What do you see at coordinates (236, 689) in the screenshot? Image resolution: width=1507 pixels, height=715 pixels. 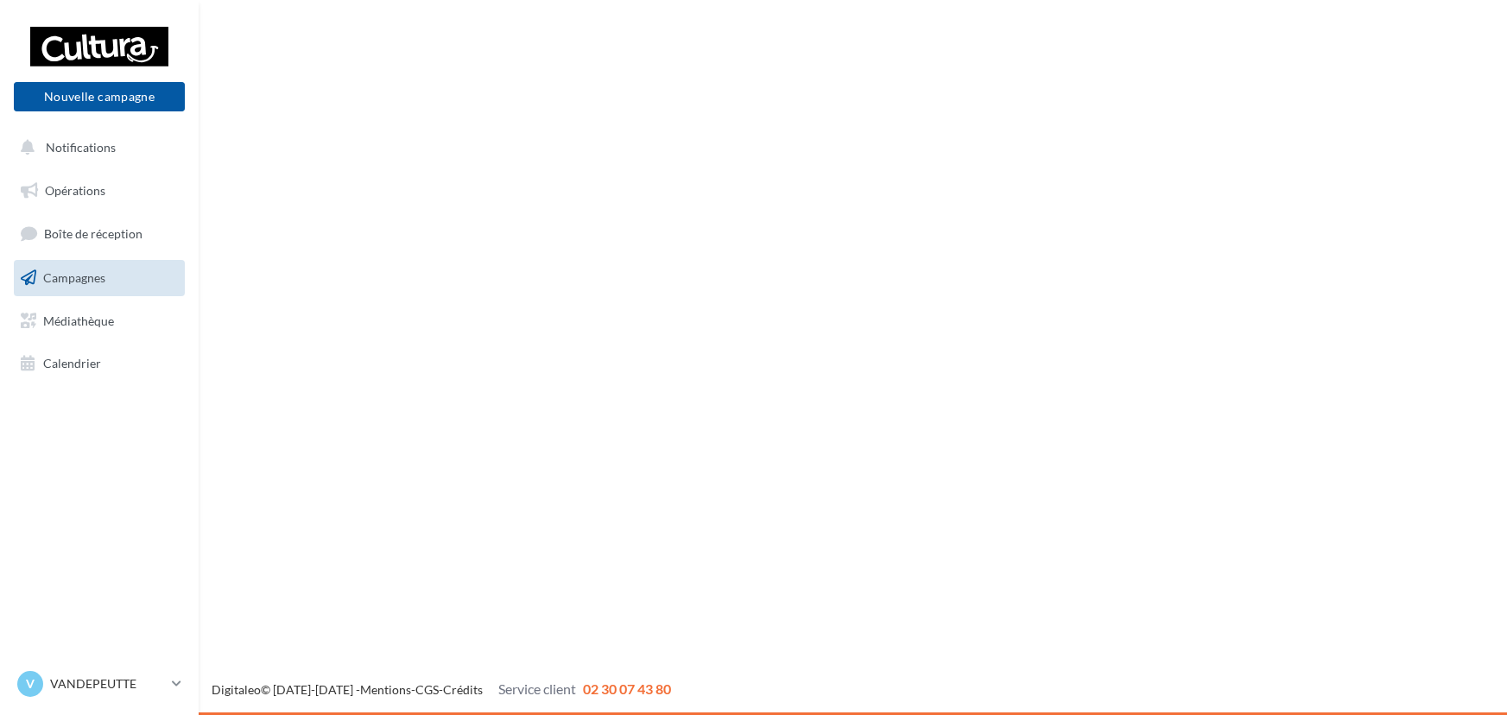 I see `a: Digitaleo` at bounding box center [236, 689].